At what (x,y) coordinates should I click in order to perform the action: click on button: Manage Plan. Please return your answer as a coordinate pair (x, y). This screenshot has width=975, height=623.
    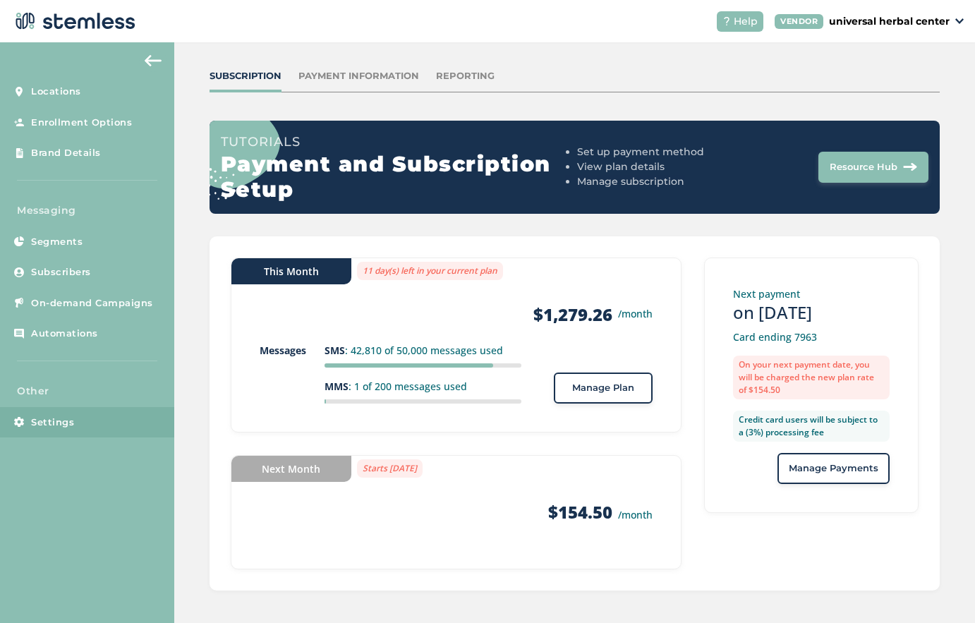
    Looking at the image, I should click on (603, 388).